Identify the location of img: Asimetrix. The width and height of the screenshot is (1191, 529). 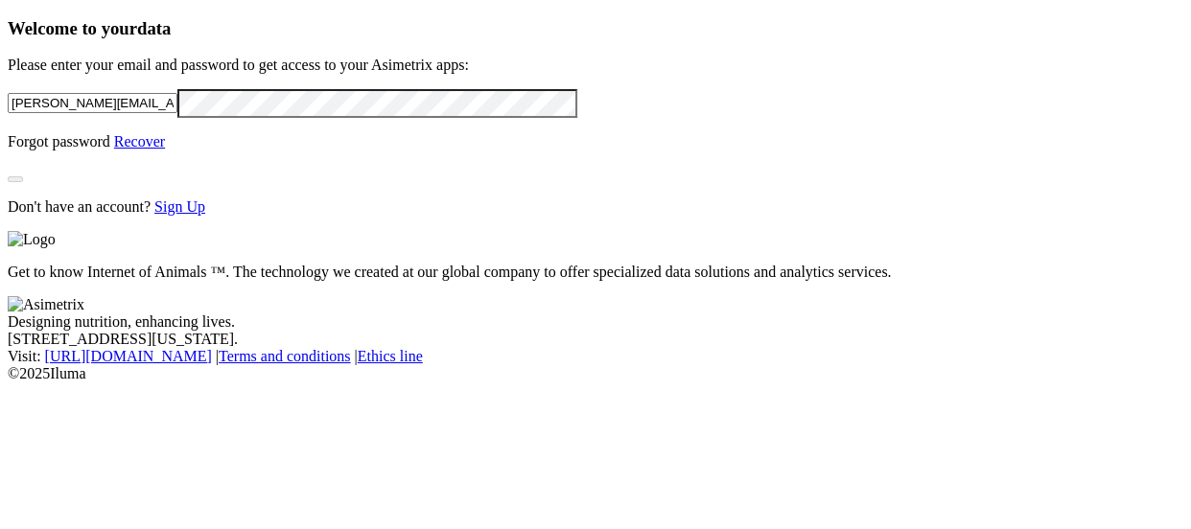
(46, 305).